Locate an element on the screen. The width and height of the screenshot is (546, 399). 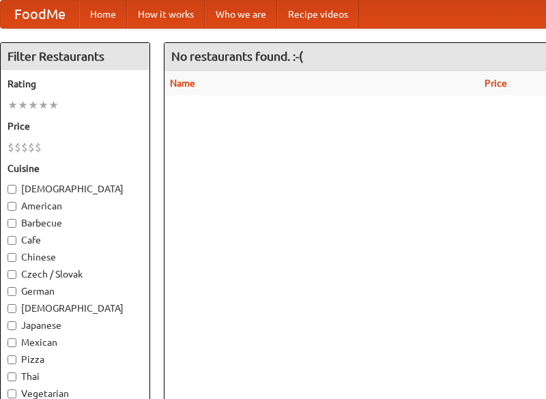
label: German is located at coordinates (75, 291).